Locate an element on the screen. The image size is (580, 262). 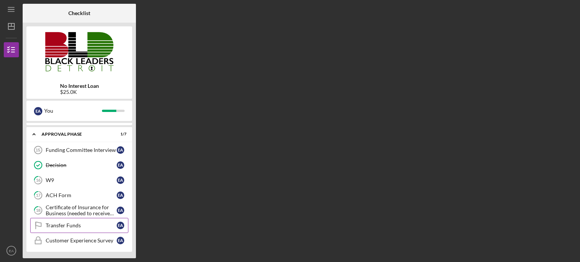
b: No Interest Loan is located at coordinates (79, 86).